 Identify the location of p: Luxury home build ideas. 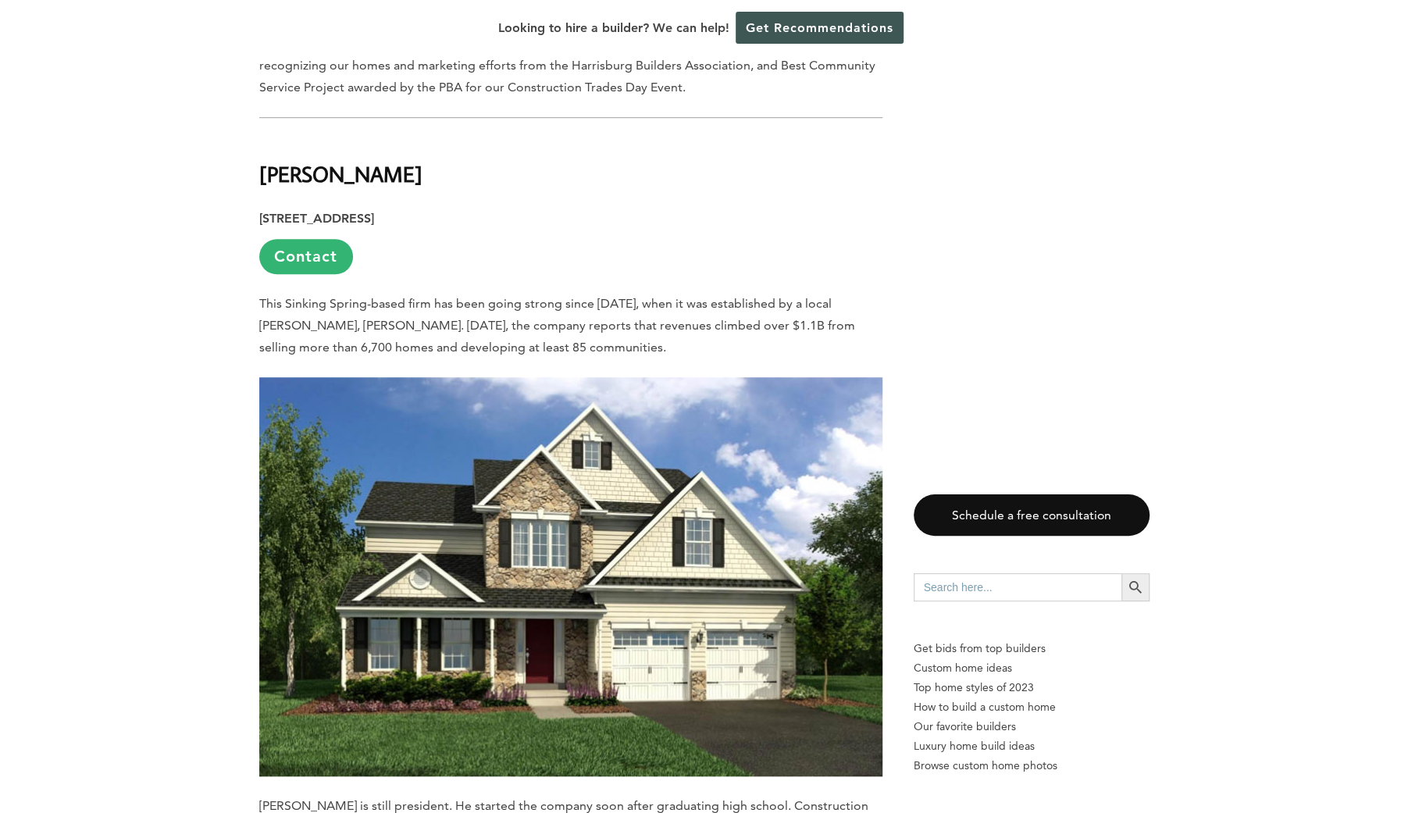
(1031, 746).